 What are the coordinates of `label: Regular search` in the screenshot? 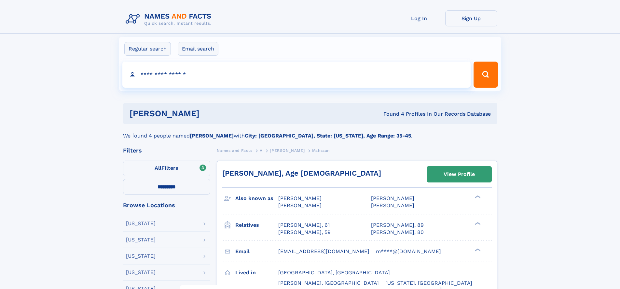 It's located at (147, 49).